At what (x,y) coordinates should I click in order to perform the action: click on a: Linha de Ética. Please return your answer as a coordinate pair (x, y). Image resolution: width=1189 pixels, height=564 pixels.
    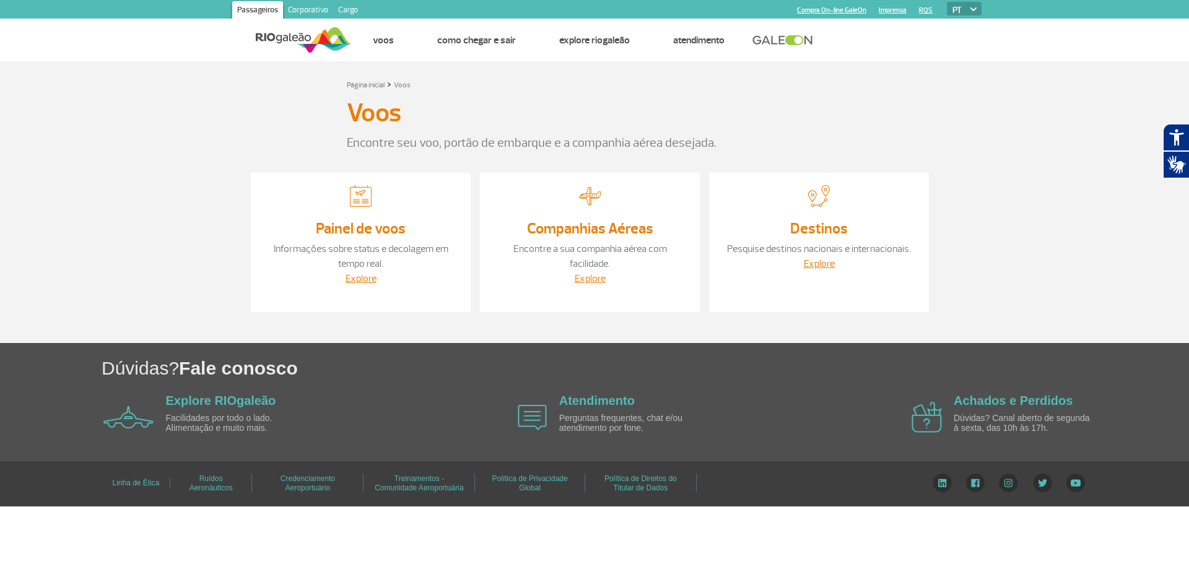
    Looking at the image, I should click on (136, 483).